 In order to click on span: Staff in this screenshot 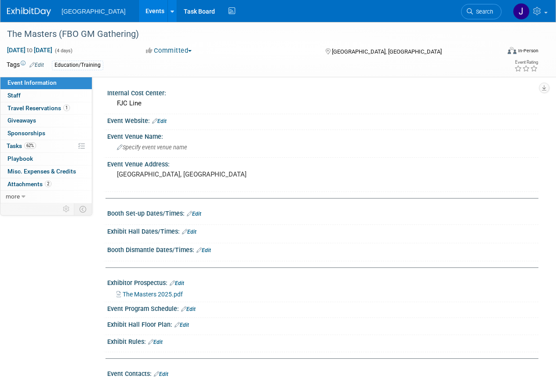, I will do `click(14, 95)`.